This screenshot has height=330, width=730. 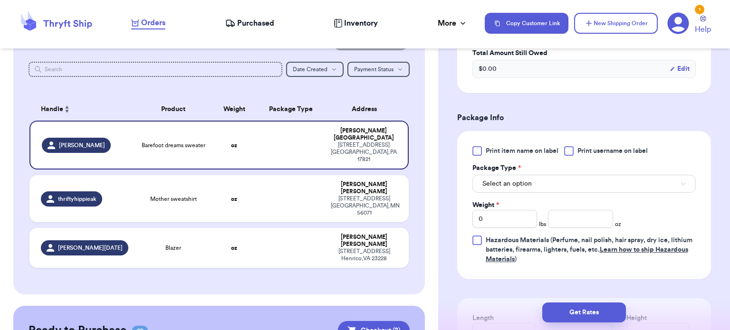 I want to click on span: Purchased, so click(x=256, y=23).